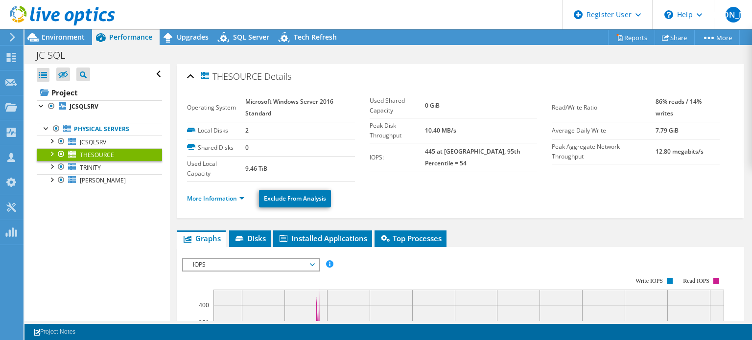  Describe the element at coordinates (99, 167) in the screenshot. I see `a: TRINITY` at that location.